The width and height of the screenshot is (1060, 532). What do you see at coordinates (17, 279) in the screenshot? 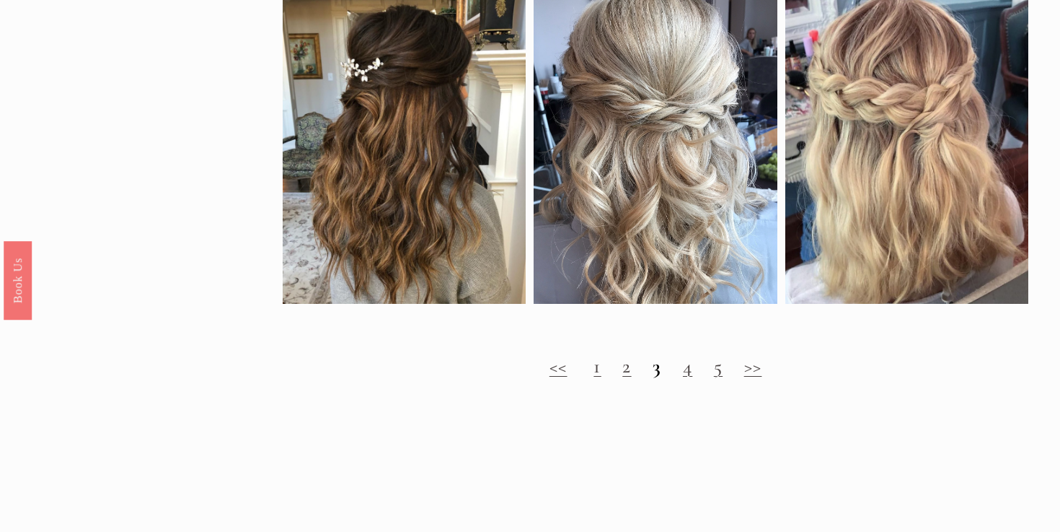
I see `a: Book Us` at bounding box center [17, 279].